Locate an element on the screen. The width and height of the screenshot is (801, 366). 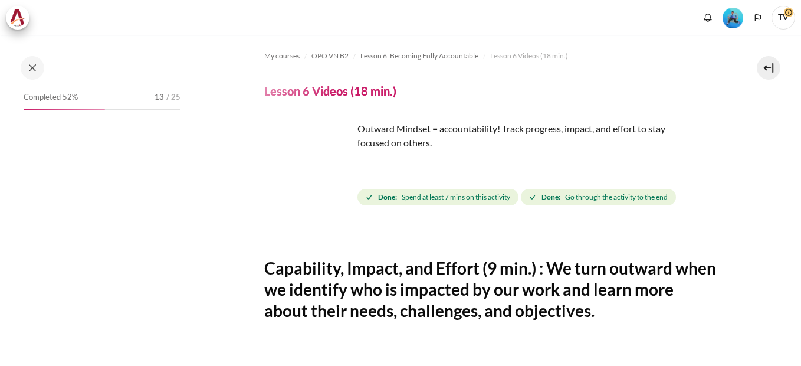
a: Lesson 6 Videos (18 min.) is located at coordinates (529, 56).